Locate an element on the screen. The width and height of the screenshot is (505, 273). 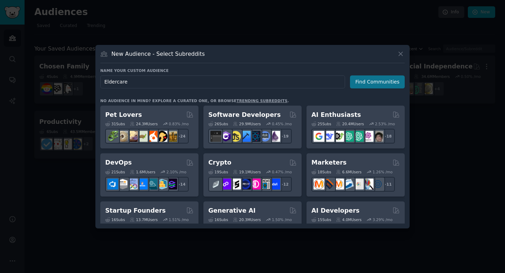
img: learnjavascript is located at coordinates (236, 136).